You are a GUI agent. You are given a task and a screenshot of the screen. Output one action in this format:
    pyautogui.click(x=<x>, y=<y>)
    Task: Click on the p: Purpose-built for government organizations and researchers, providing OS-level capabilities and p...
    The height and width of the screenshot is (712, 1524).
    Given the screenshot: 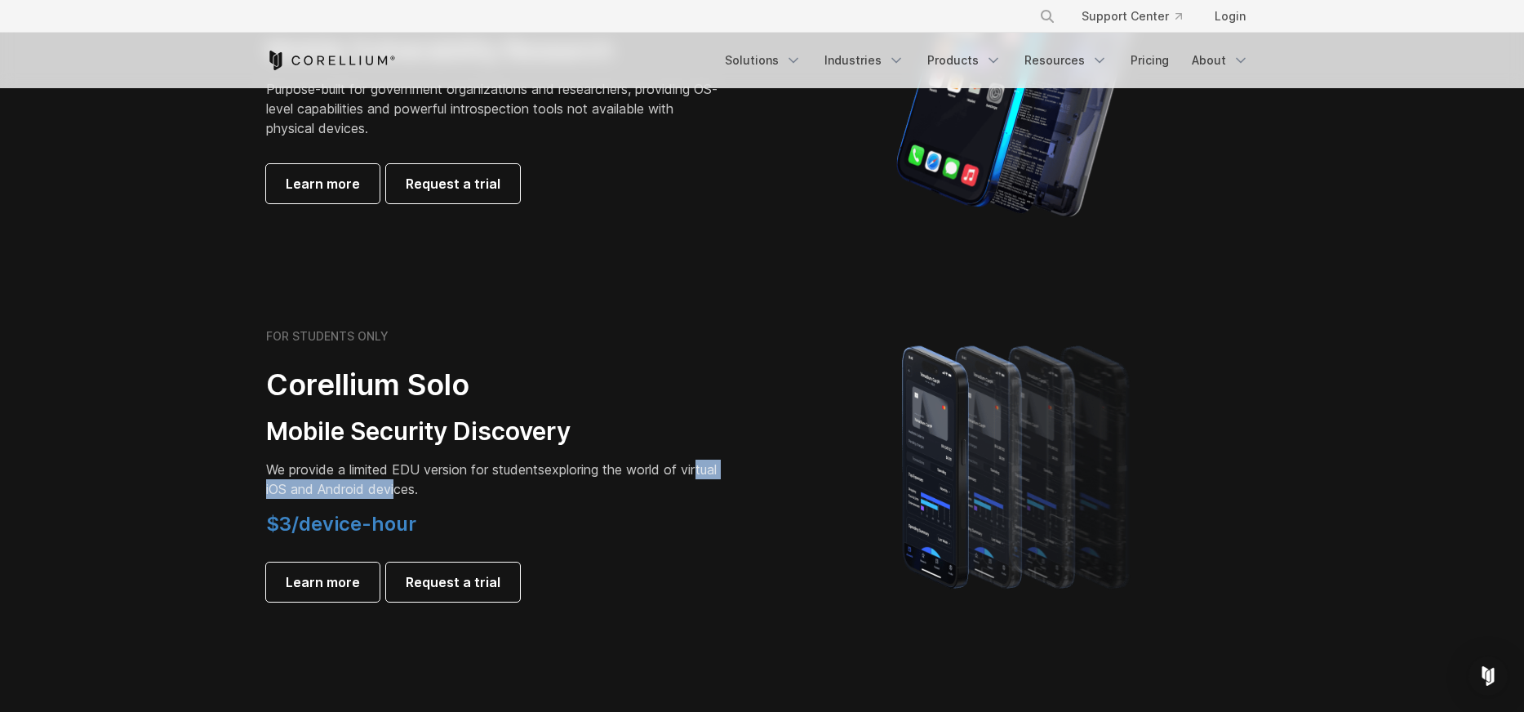 What is the action you would take?
    pyautogui.click(x=495, y=109)
    